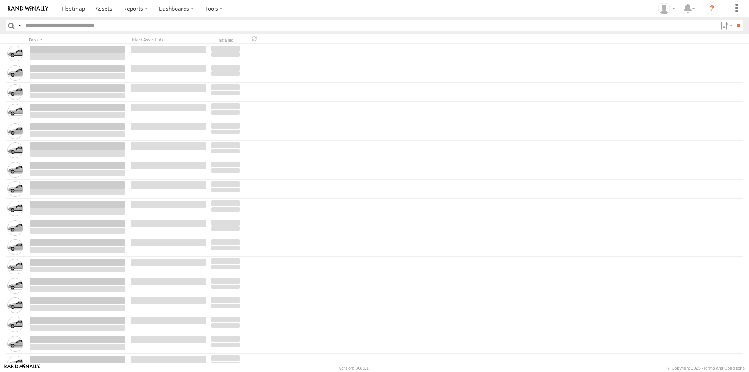 The height and width of the screenshot is (372, 749). I want to click on label: Search Filter Options, so click(725, 25).